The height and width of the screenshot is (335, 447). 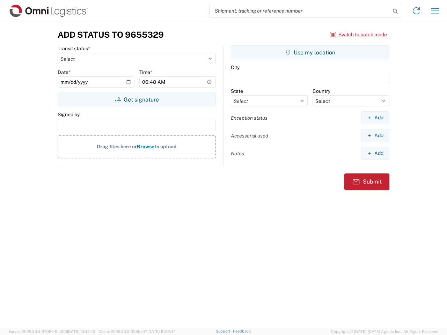 I want to click on label: City, so click(x=235, y=67).